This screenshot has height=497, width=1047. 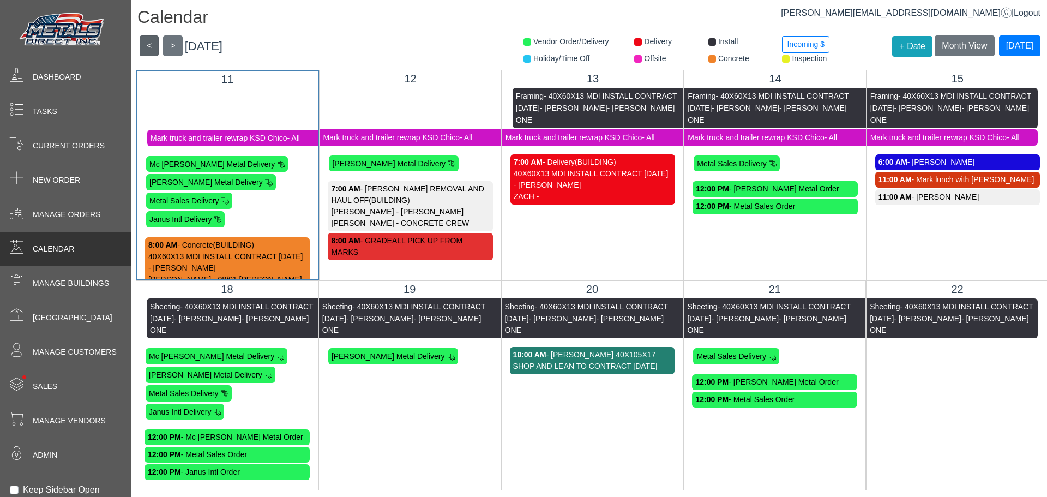 What do you see at coordinates (45, 111) in the screenshot?
I see `span: Tasks` at bounding box center [45, 111].